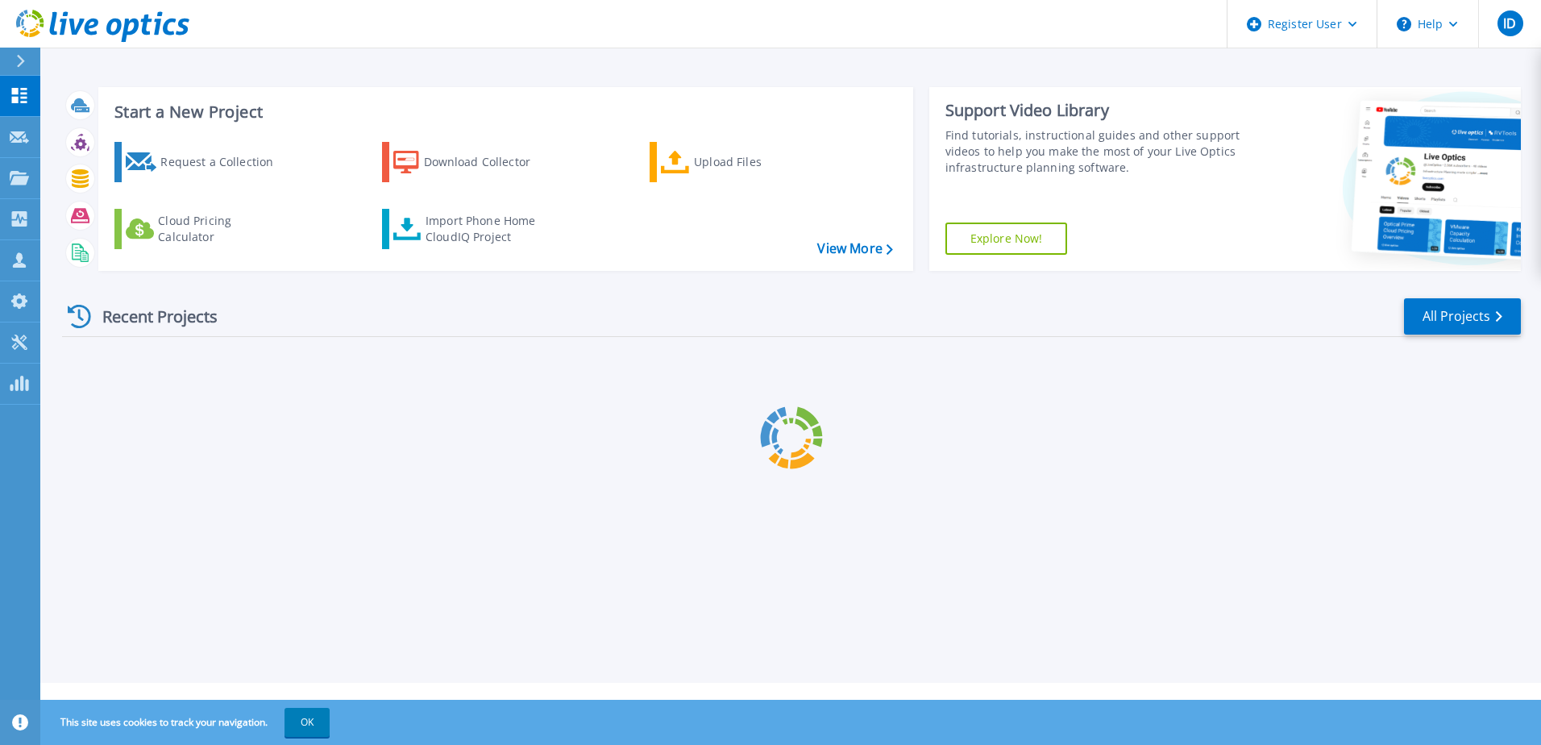  Describe the element at coordinates (854, 248) in the screenshot. I see `a: View More` at that location.